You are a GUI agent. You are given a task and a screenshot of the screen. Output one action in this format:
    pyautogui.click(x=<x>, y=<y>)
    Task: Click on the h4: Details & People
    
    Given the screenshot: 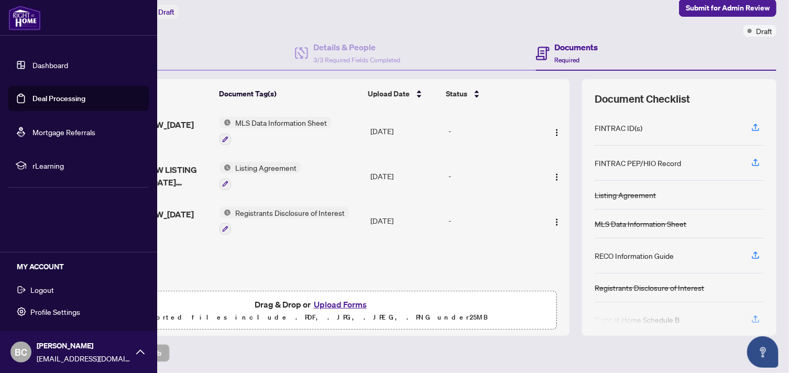 What is the action you would take?
    pyautogui.click(x=357, y=47)
    